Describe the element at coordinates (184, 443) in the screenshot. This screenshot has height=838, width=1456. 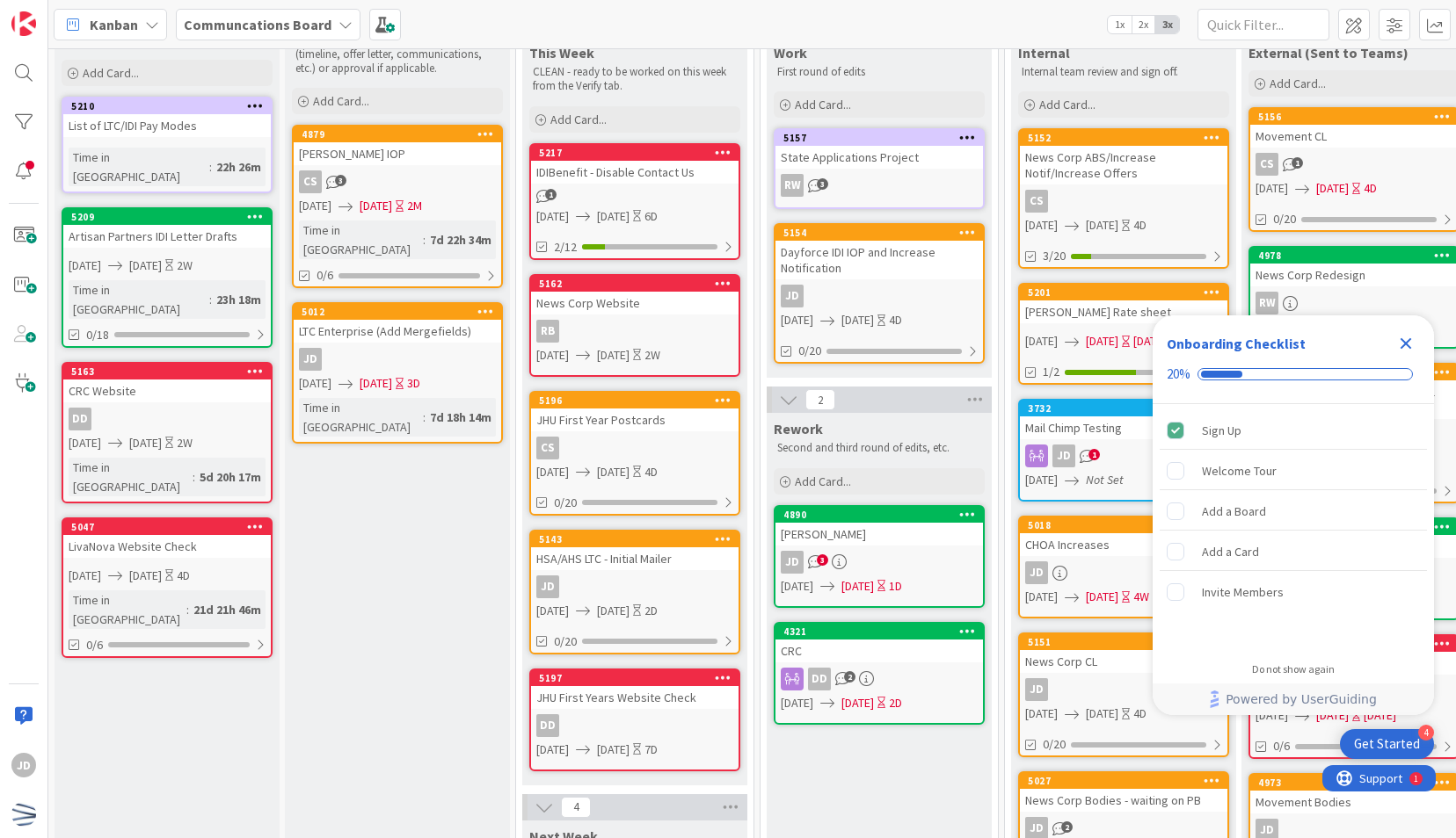
I see `div: 2W` at that location.